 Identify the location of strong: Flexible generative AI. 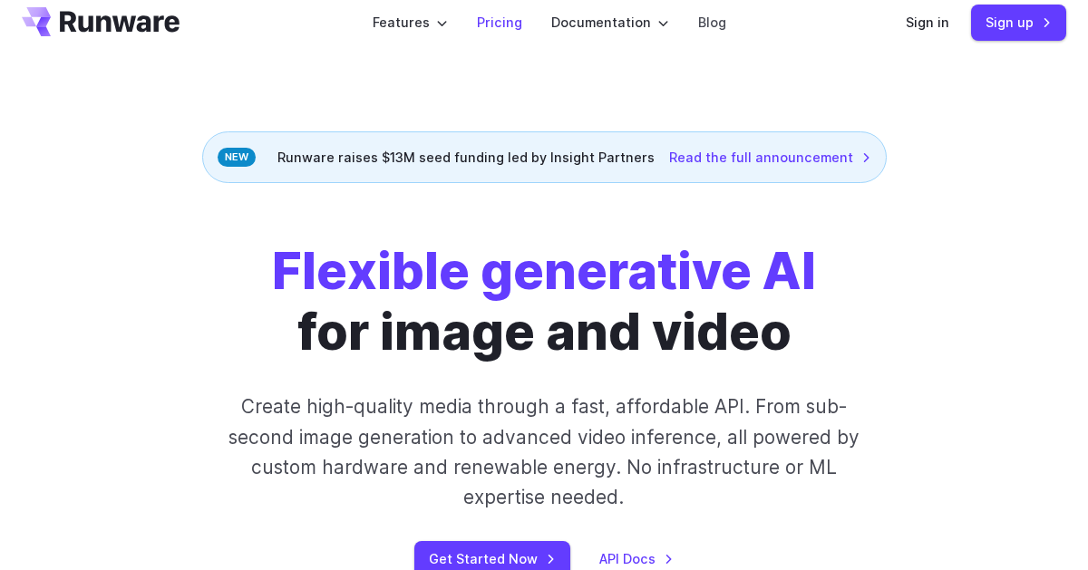
(544, 271).